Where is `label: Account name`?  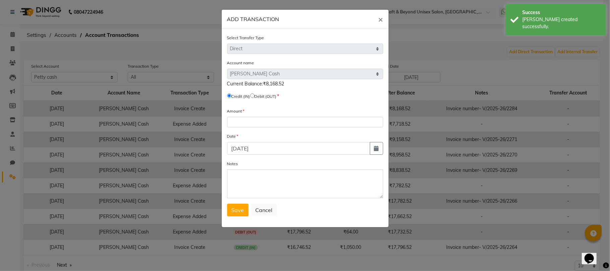
label: Account name is located at coordinates (240, 63).